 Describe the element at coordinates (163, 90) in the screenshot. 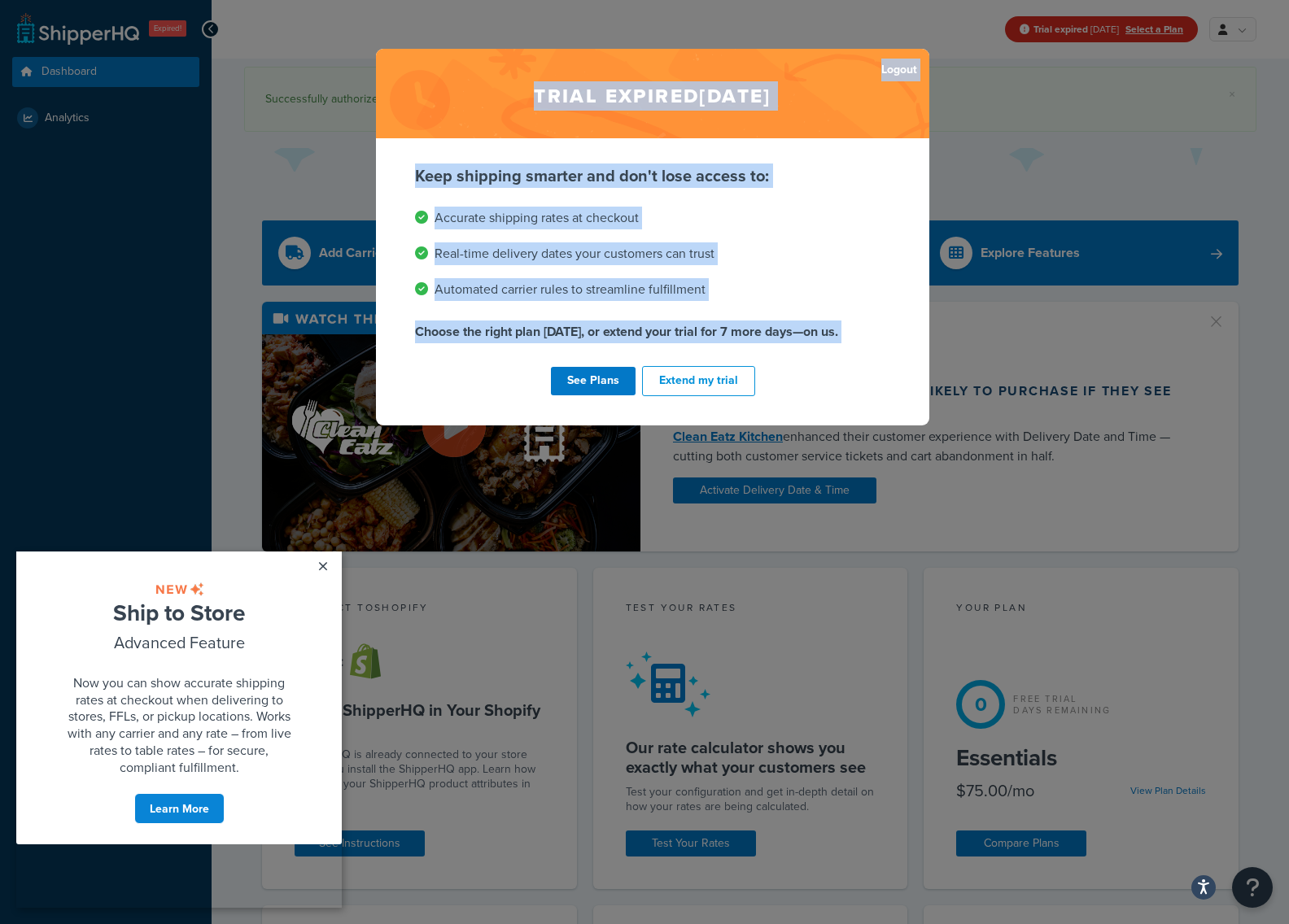

I see `span: Advanced Feature` at that location.